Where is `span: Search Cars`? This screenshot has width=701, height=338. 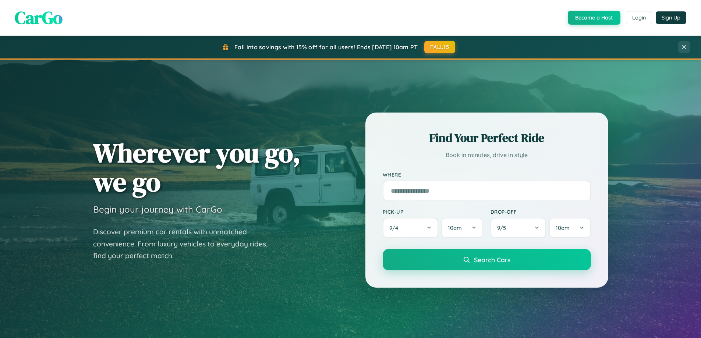 span: Search Cars is located at coordinates (492, 260).